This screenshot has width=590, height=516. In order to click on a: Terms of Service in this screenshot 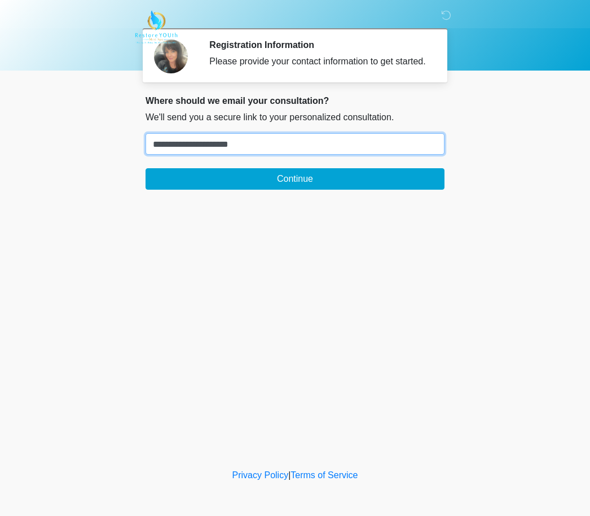, I will do `click(324, 474)`.